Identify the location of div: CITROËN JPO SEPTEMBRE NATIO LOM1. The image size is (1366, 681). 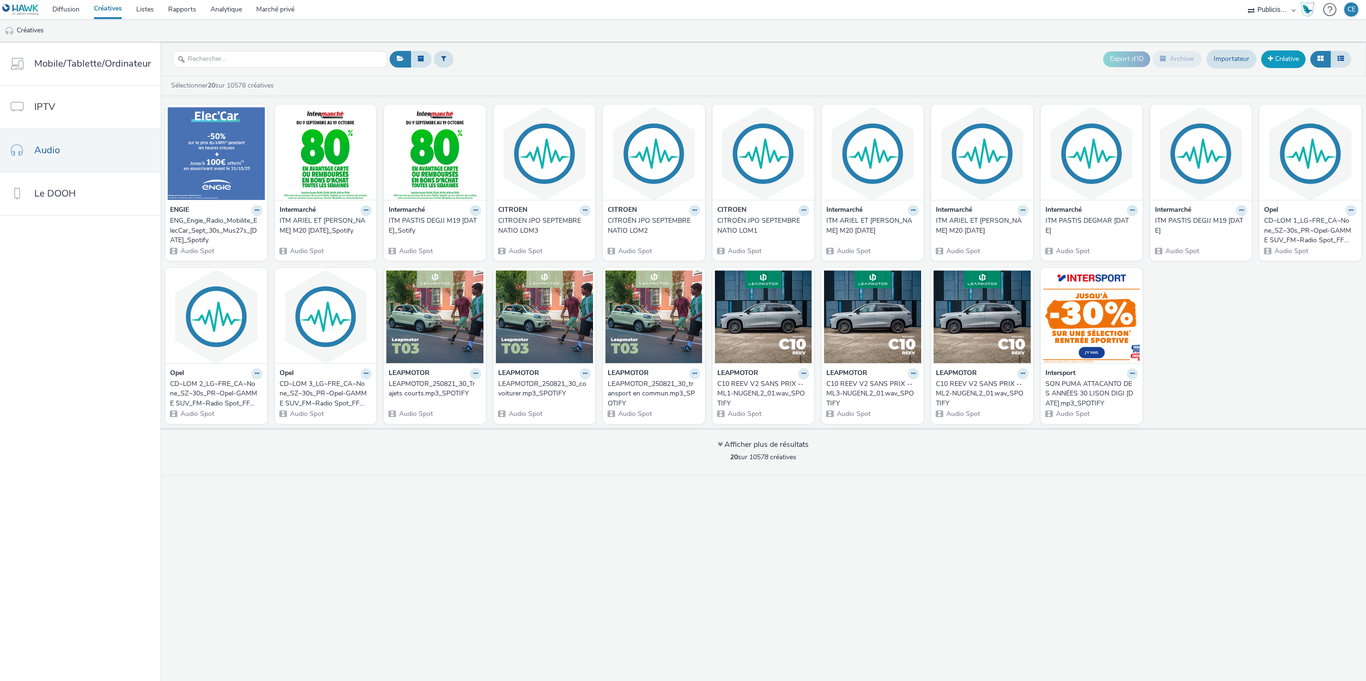
(761, 226).